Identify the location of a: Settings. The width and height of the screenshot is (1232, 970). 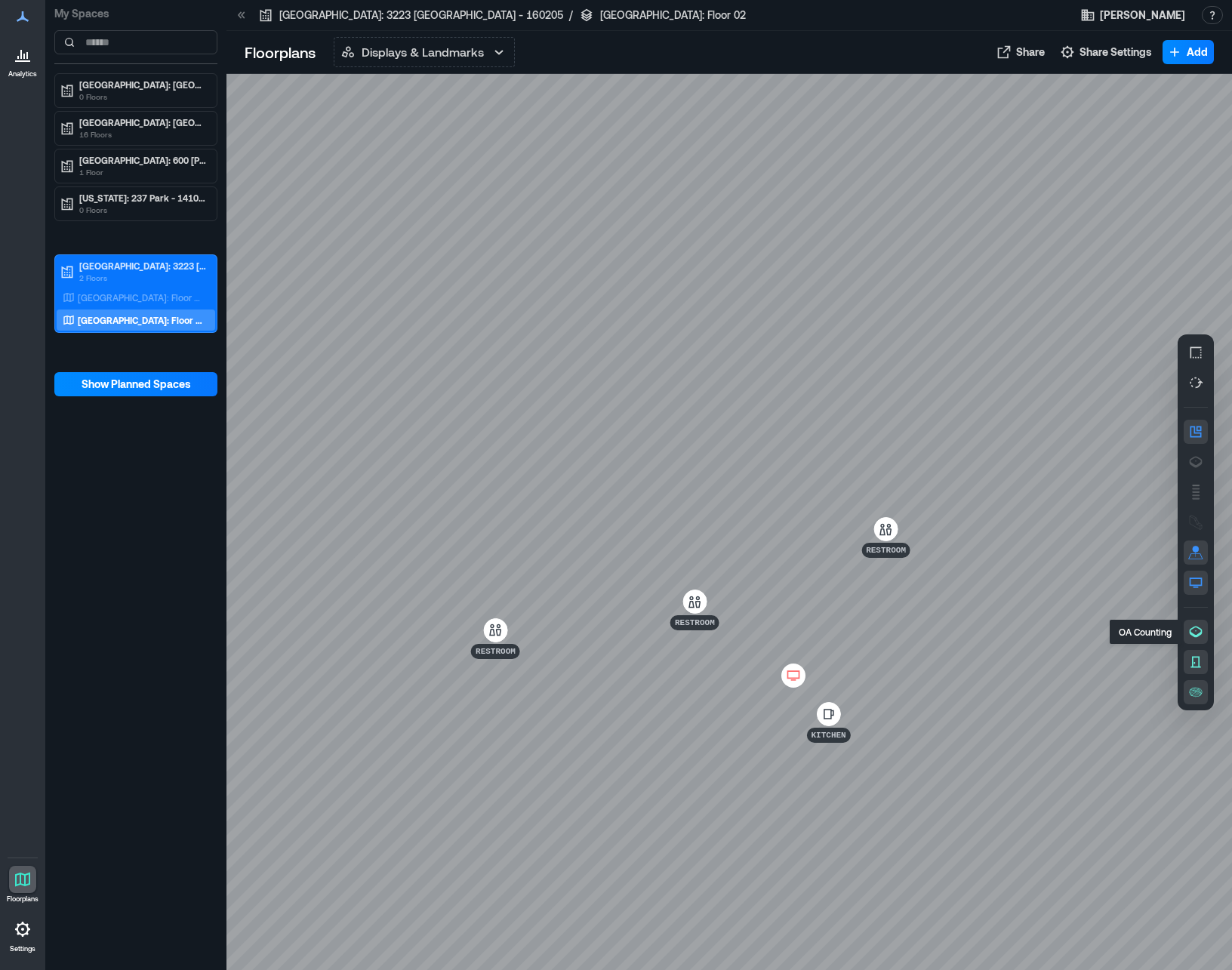
(23, 934).